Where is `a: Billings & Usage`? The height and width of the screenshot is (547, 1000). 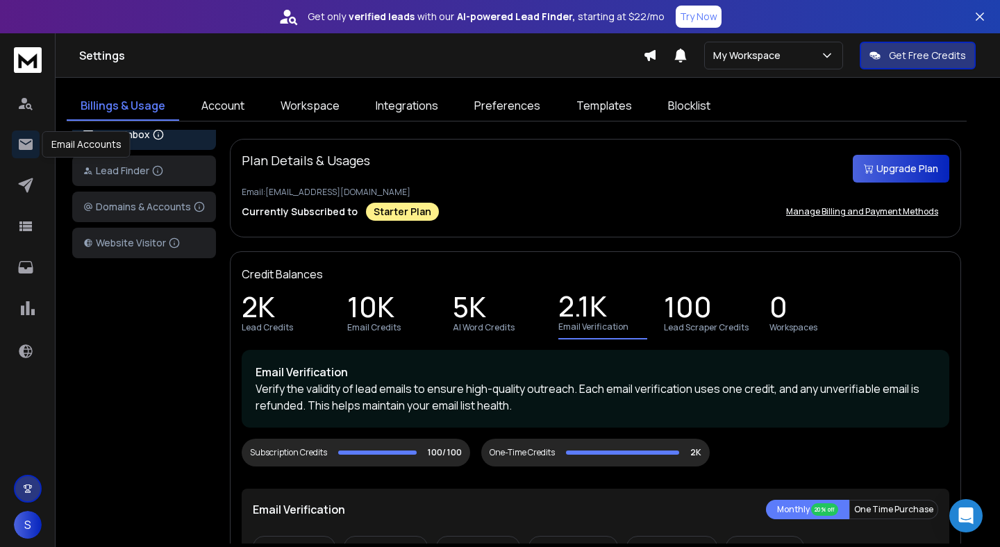 a: Billings & Usage is located at coordinates (123, 106).